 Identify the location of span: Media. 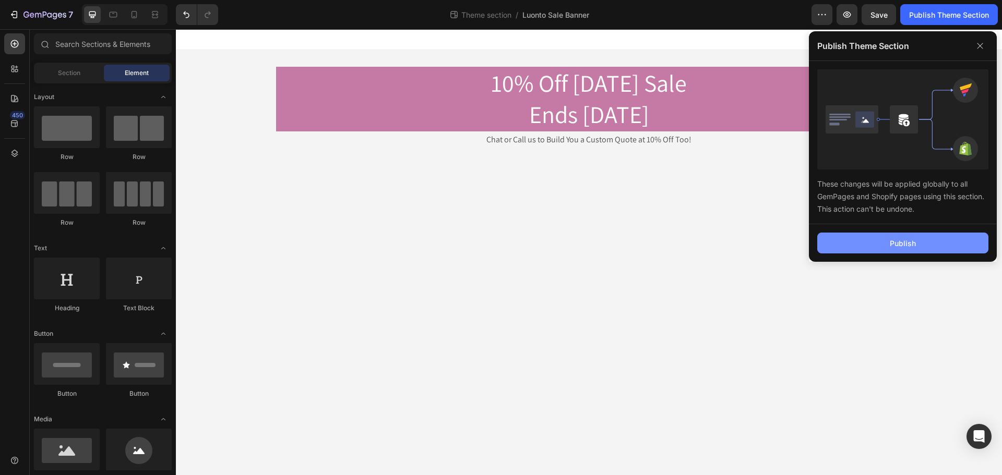
(43, 420).